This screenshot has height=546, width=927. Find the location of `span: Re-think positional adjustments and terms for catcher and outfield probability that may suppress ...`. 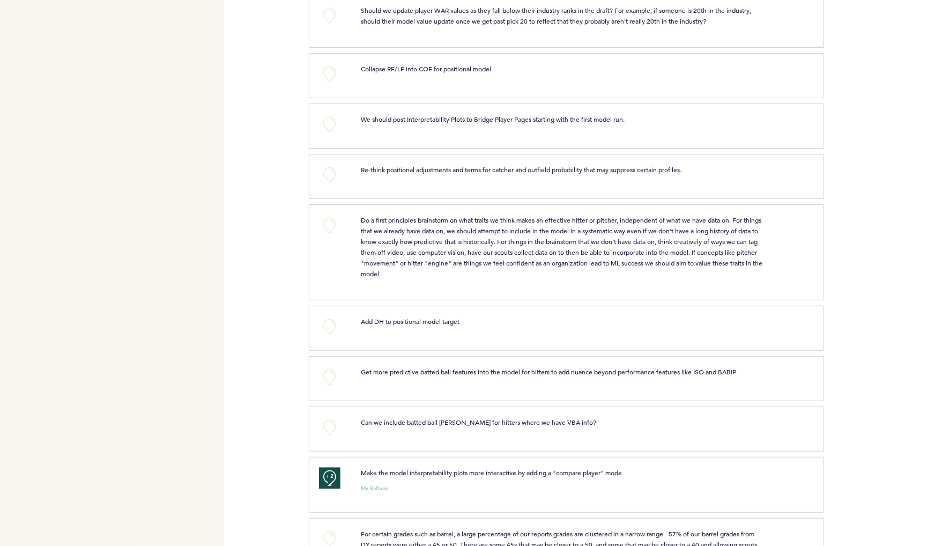

span: Re-think positional adjustments and terms for catcher and outfield probability that may suppress ... is located at coordinates (521, 169).